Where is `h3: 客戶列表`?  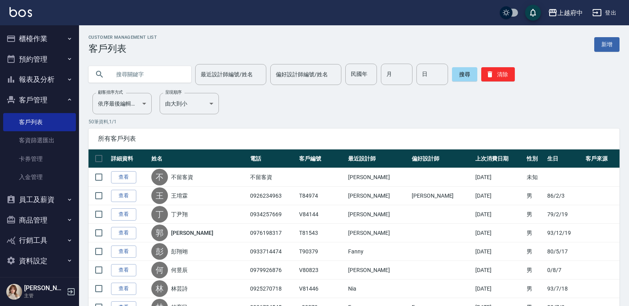 h3: 客戶列表 is located at coordinates (122, 49).